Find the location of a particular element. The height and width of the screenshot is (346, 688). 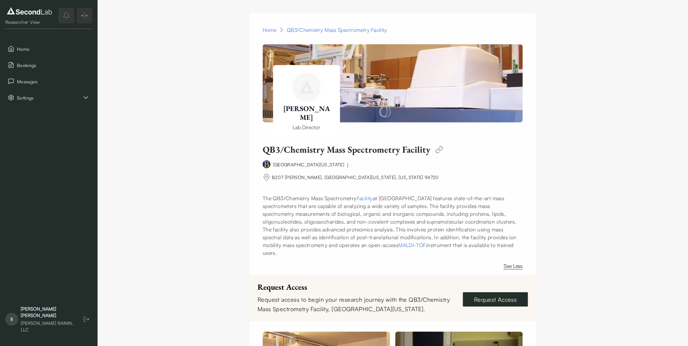

button: notifications is located at coordinates (66, 16).